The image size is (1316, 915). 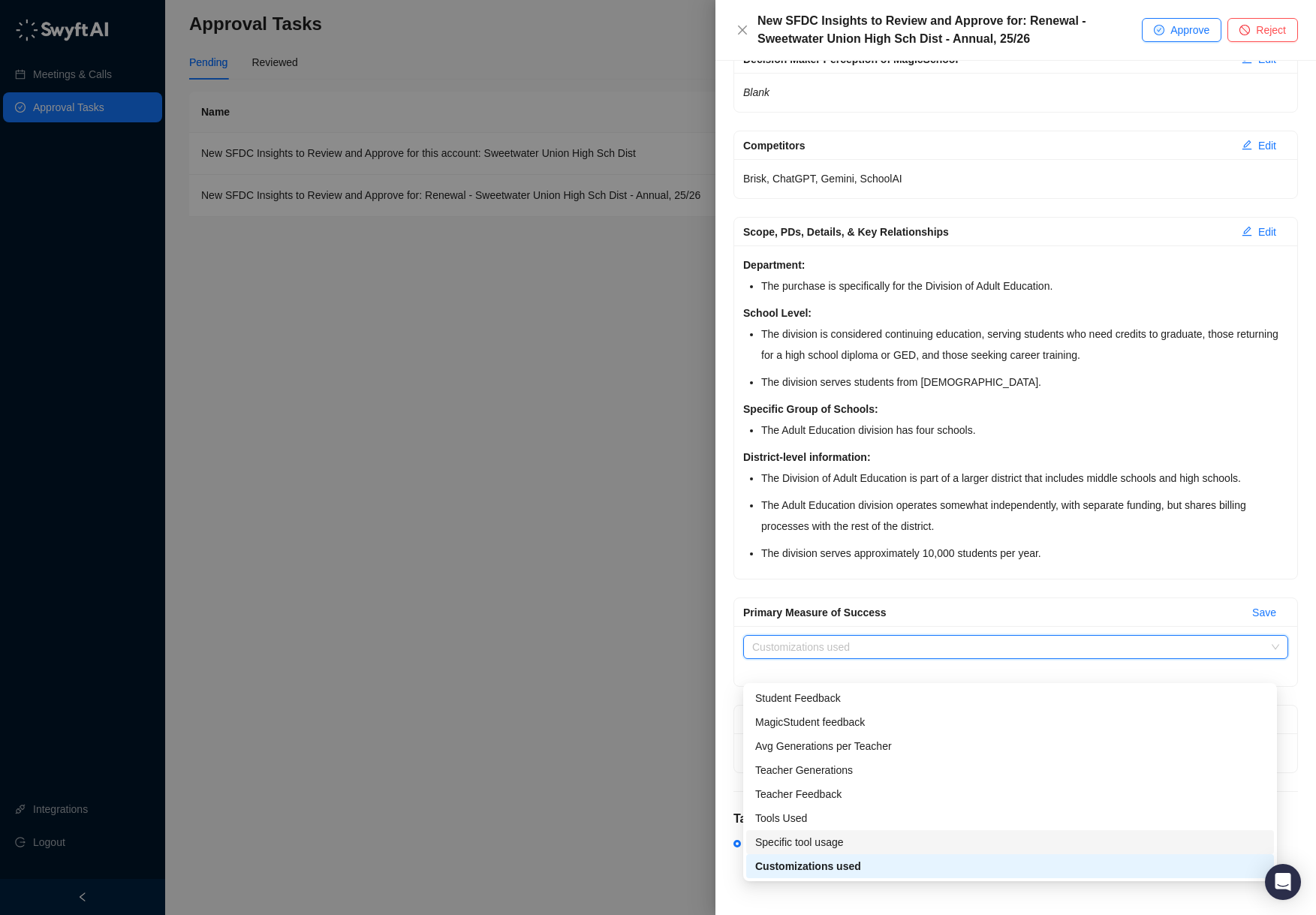 What do you see at coordinates (1283, 882) in the screenshot?
I see `div: Open Intercom Messenger` at bounding box center [1283, 882].